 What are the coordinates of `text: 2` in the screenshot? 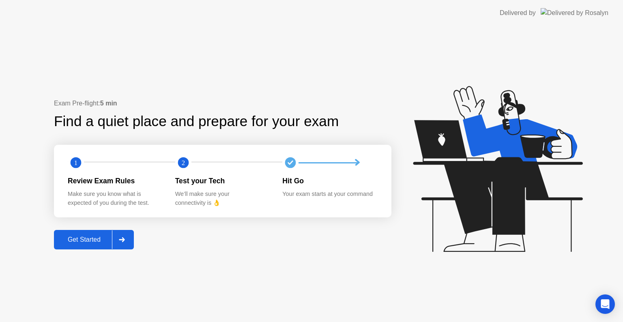 It's located at (183, 163).